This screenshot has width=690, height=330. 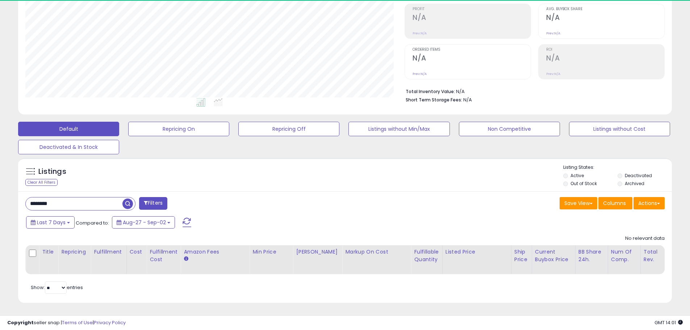 What do you see at coordinates (467, 100) in the screenshot?
I see `span: N/A` at bounding box center [467, 100].